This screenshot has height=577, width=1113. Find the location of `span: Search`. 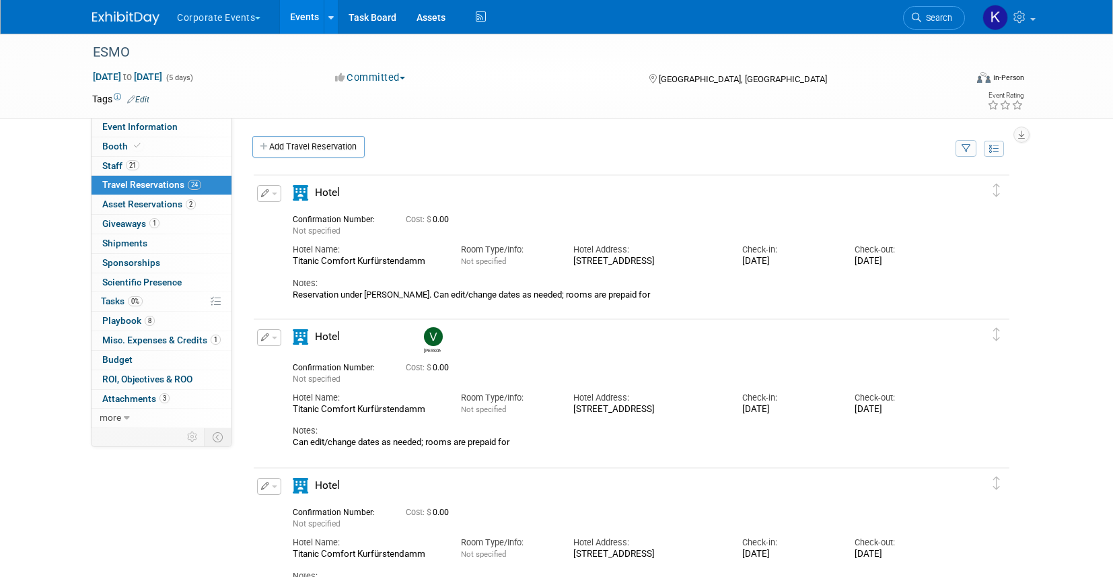

span: Search is located at coordinates (937, 17).